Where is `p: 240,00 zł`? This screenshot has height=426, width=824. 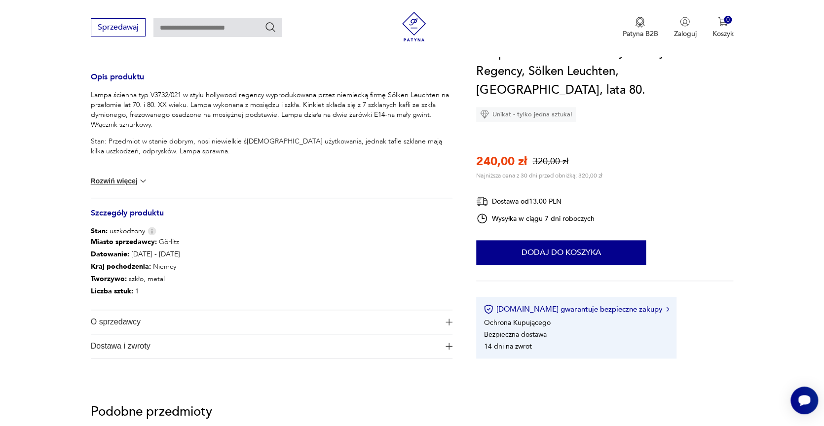
p: 240,00 zł is located at coordinates (501, 161).